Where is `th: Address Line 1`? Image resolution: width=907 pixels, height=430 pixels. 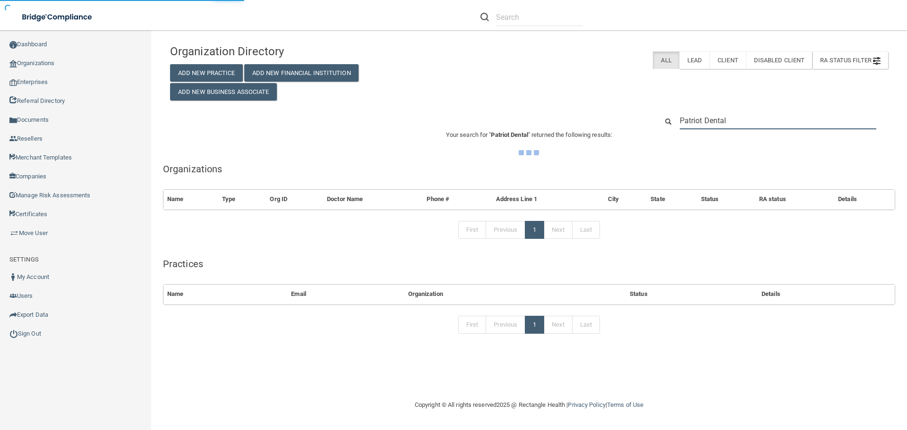
th: Address Line 1 is located at coordinates (548, 199).